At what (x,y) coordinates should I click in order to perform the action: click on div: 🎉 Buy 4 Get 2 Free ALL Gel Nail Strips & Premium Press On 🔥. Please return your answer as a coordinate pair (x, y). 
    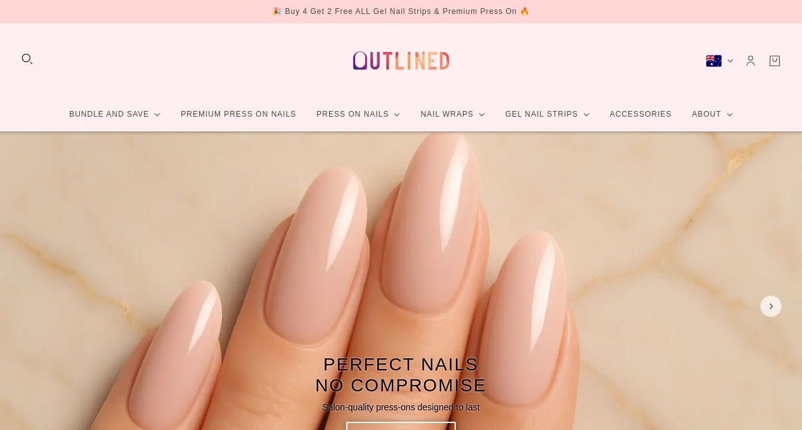
    Looking at the image, I should click on (401, 11).